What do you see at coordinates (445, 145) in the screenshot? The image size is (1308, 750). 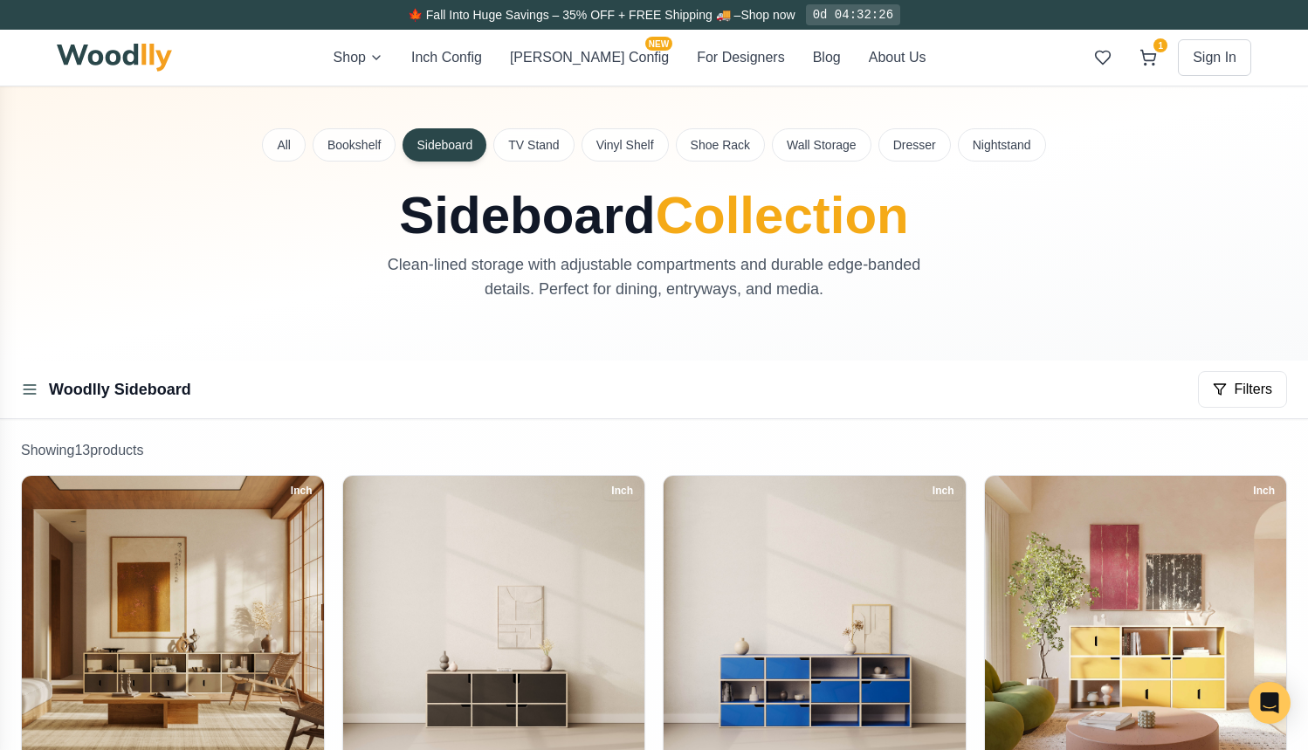 I see `button: Sideboard` at bounding box center [445, 145].